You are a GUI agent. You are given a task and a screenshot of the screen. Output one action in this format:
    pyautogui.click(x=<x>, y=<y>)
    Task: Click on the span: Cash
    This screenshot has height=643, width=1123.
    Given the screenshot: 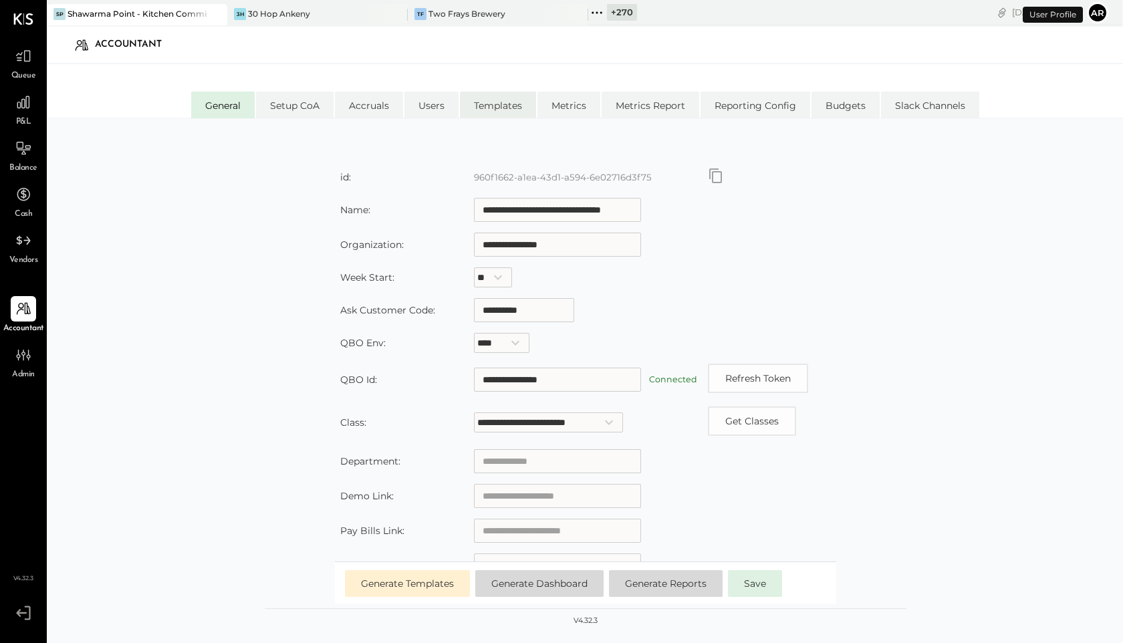 What is the action you would take?
    pyautogui.click(x=23, y=215)
    